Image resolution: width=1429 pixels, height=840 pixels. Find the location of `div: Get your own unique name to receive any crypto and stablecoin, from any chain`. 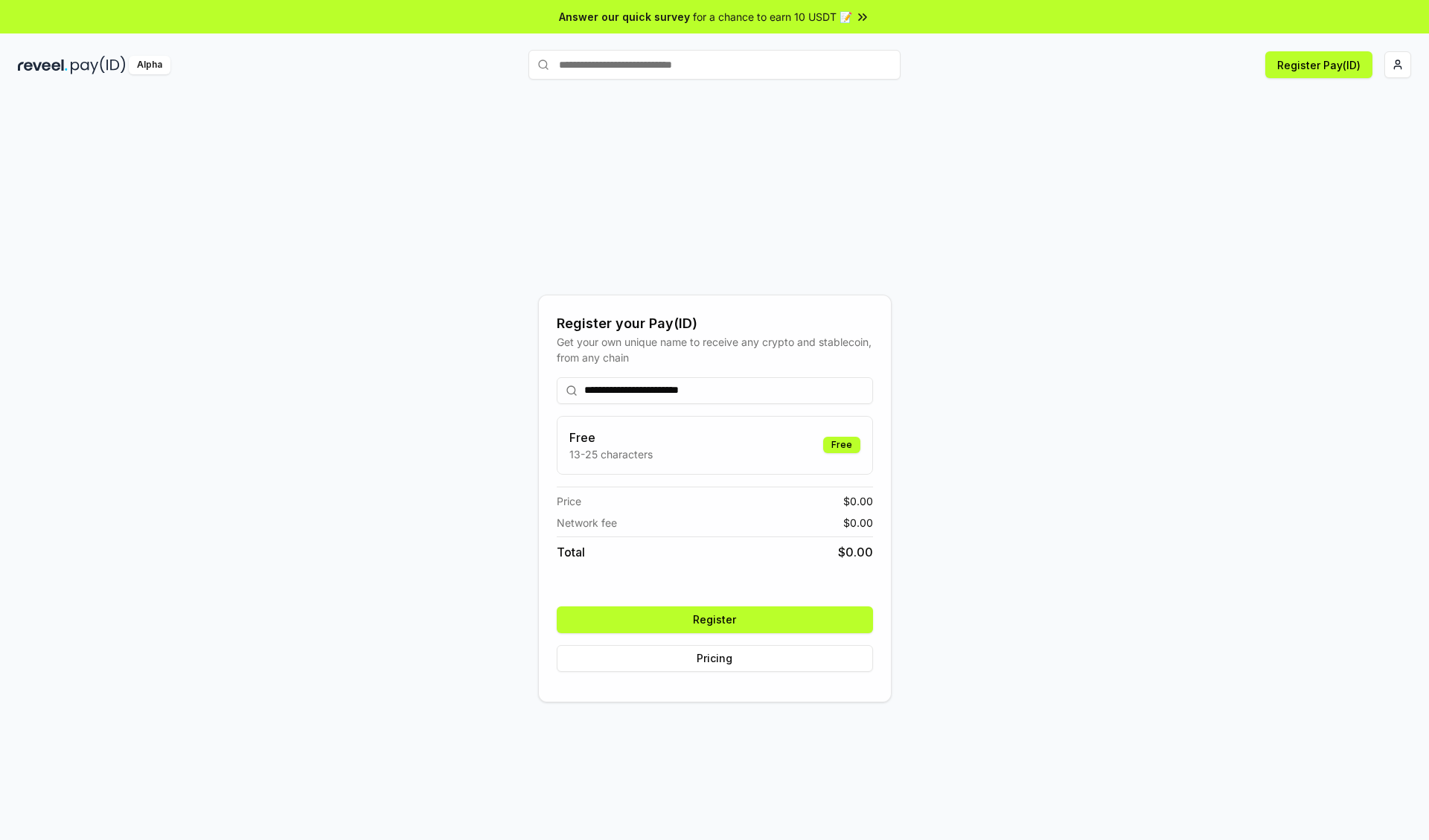

div: Get your own unique name to receive any crypto and stablecoin, from any chain is located at coordinates (715, 349).